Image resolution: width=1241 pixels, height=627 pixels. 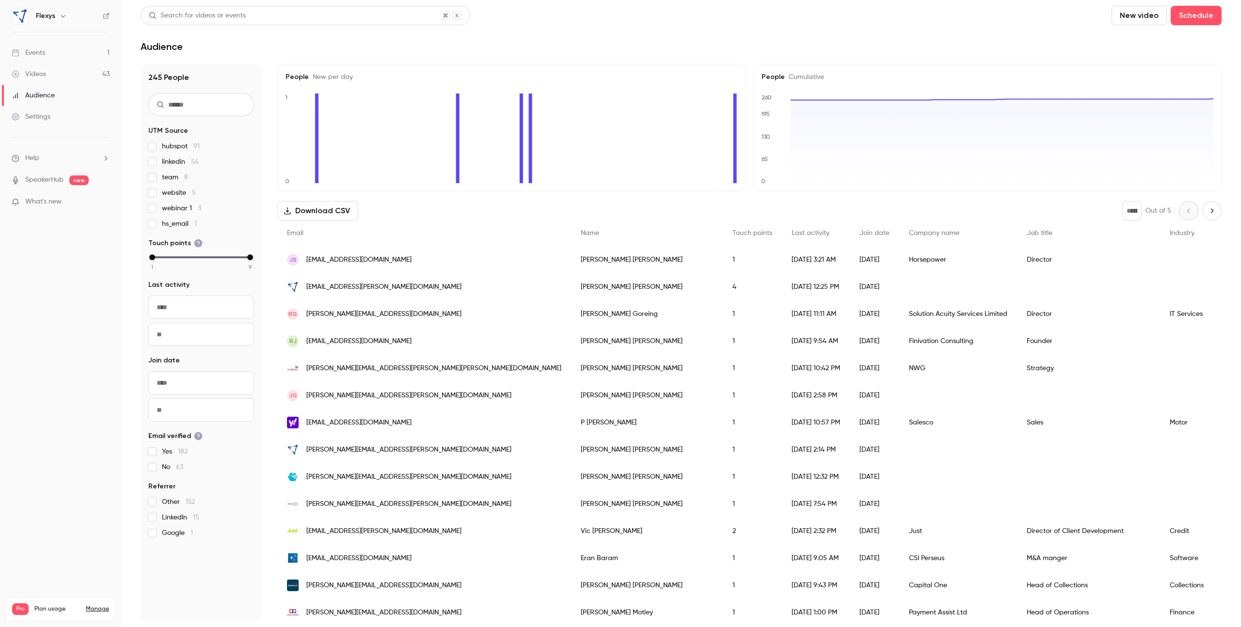 I want to click on div: Videos, so click(x=29, y=74).